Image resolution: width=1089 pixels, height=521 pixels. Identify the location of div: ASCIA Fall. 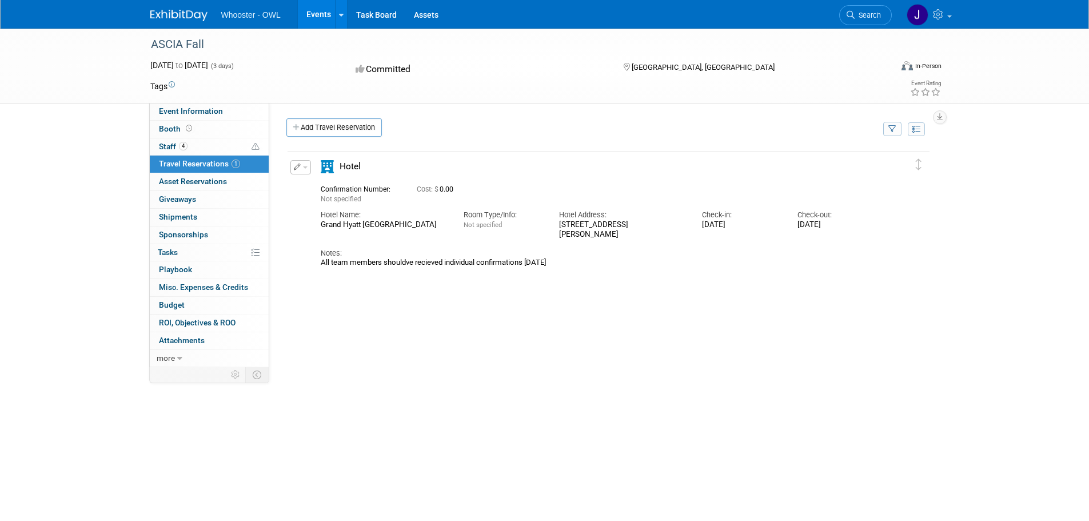
(511, 45).